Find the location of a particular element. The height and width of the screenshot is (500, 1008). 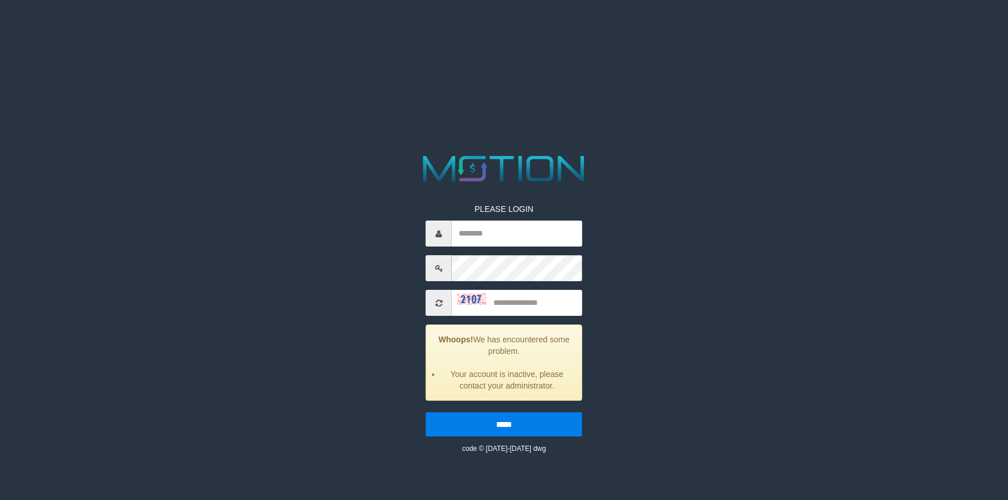

strong: Whoops! is located at coordinates (456, 340).